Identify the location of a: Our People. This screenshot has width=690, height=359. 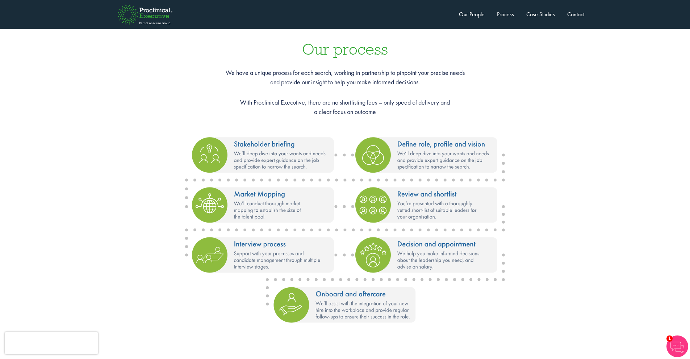
(472, 14).